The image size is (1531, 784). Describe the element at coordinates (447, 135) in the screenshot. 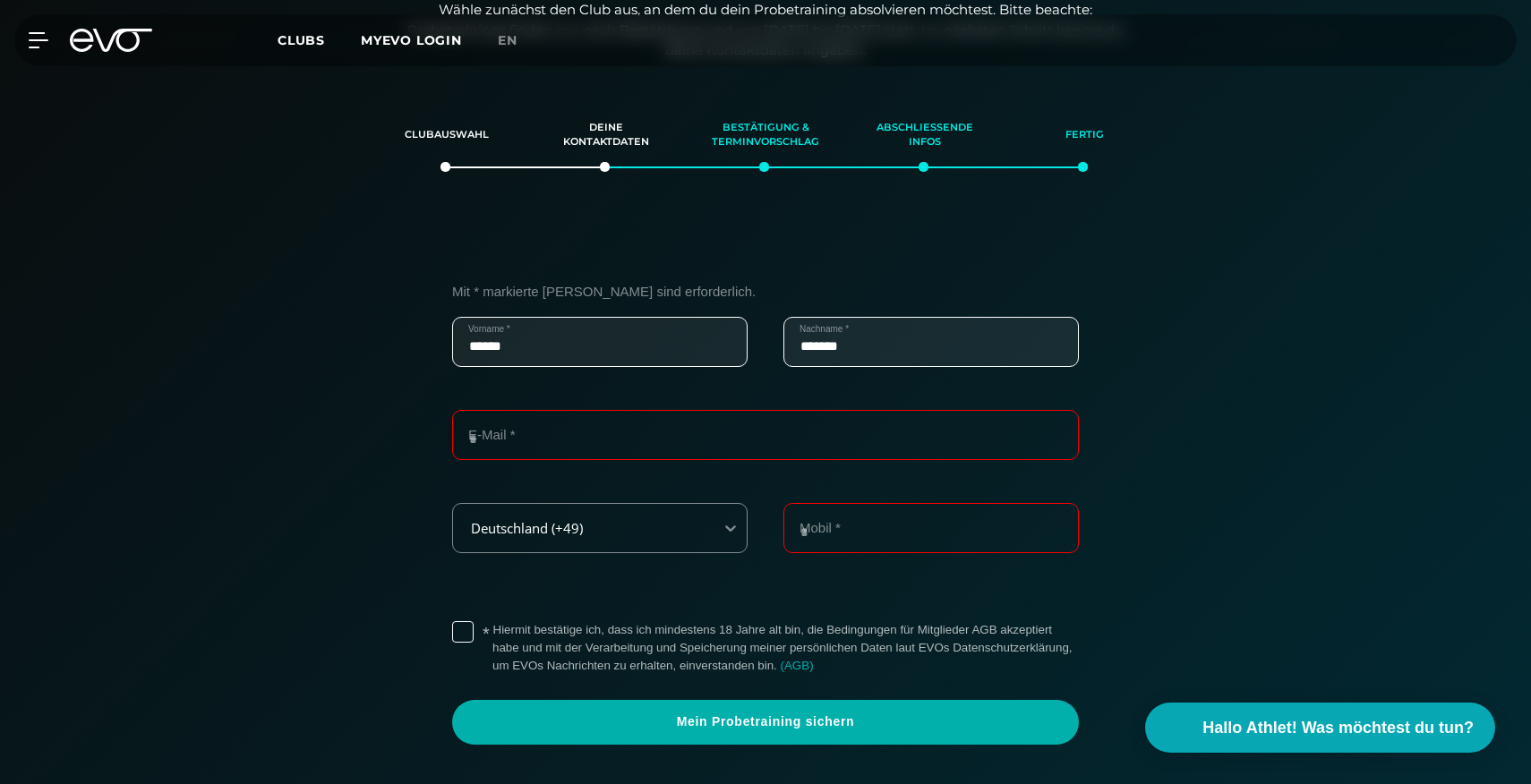

I see `div: Clubauswahl` at that location.